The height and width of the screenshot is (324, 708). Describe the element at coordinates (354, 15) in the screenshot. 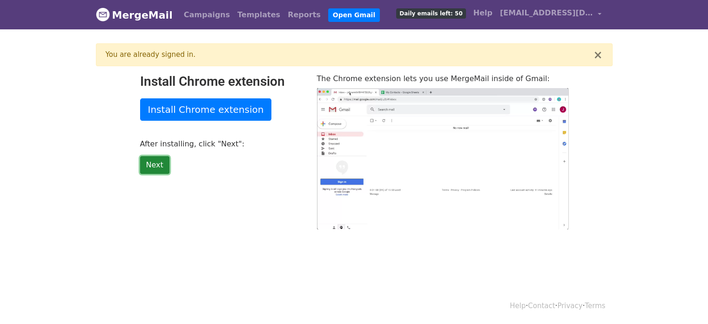

I see `a: Open Gmail` at that location.